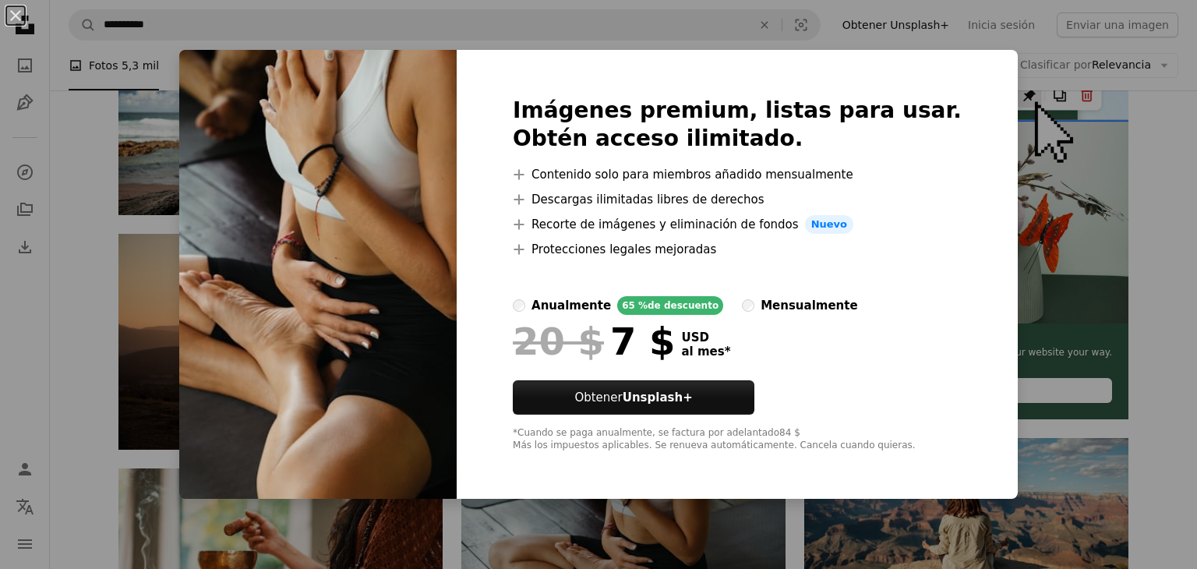 The width and height of the screenshot is (1197, 569). Describe the element at coordinates (670, 305) in the screenshot. I see `div: 65 % de descuento` at that location.